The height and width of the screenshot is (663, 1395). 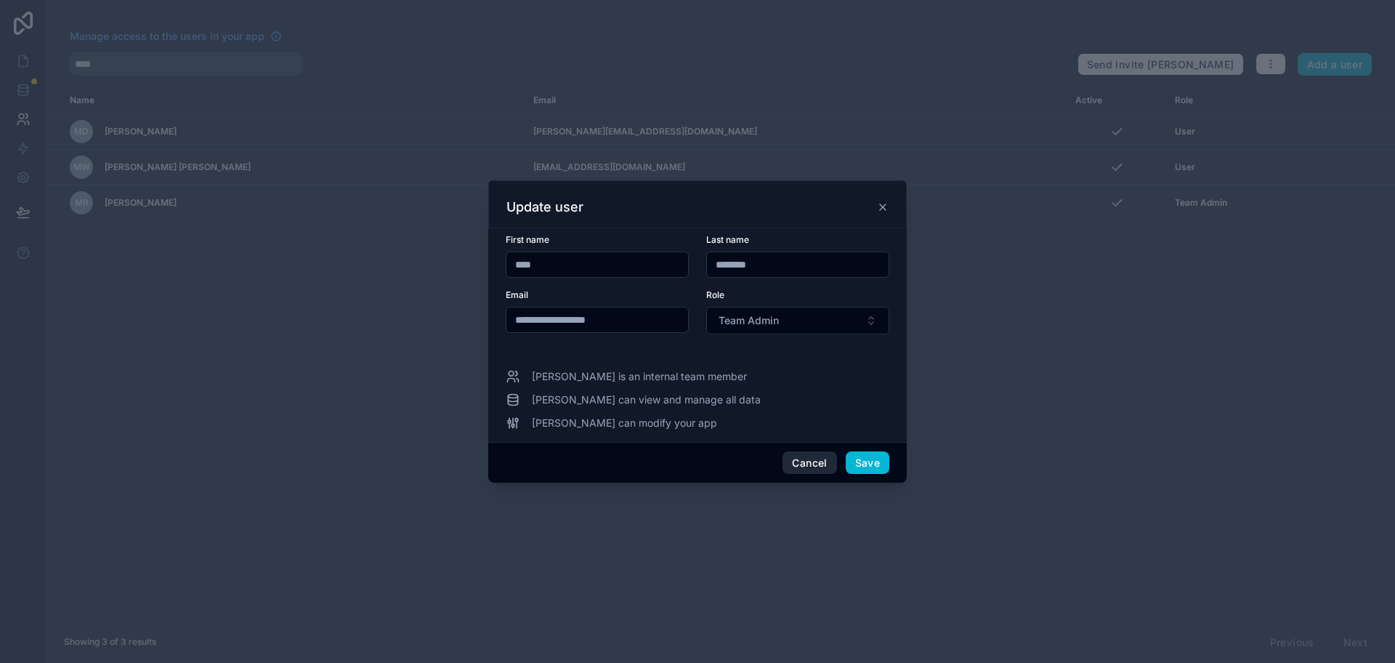 What do you see at coordinates (715, 294) in the screenshot?
I see `span: Role` at bounding box center [715, 294].